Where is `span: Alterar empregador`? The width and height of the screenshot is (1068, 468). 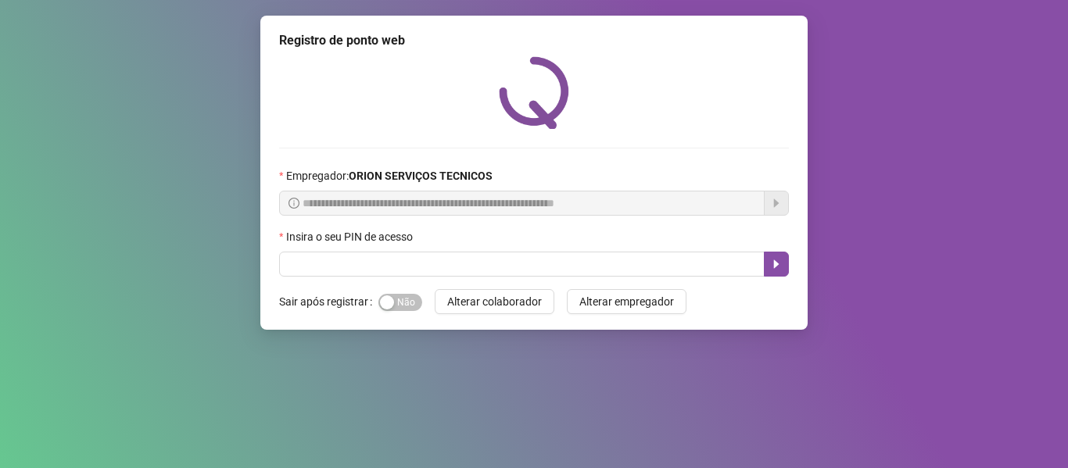
span: Alterar empregador is located at coordinates (626, 302).